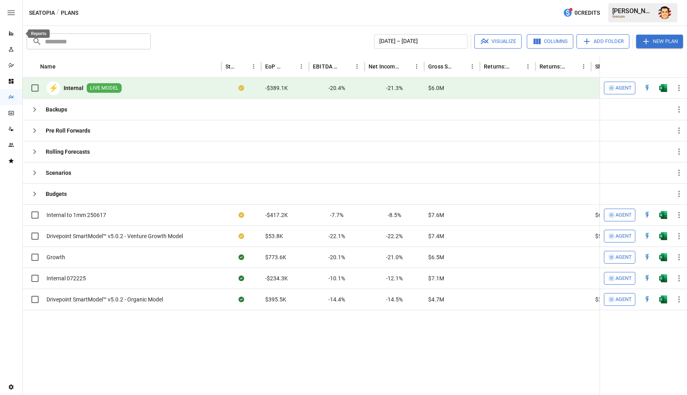  Describe the element at coordinates (417, 66) in the screenshot. I see `button: Net Income Margin column menu` at that location.